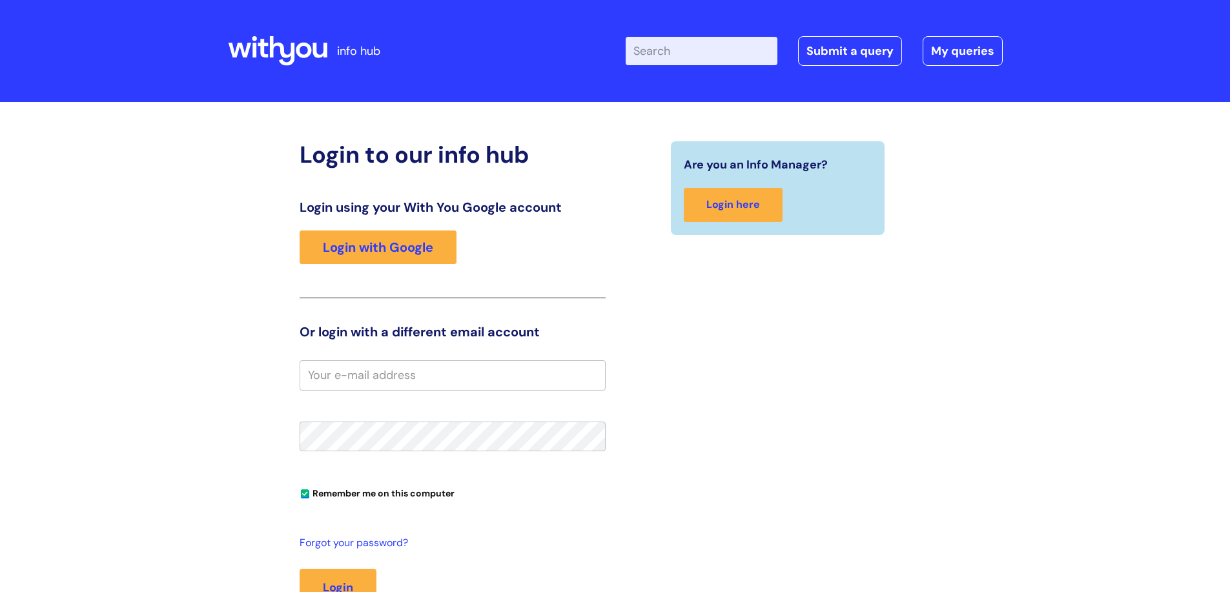 The height and width of the screenshot is (592, 1230). Describe the element at coordinates (452, 154) in the screenshot. I see `h2: Login to our info hub` at that location.